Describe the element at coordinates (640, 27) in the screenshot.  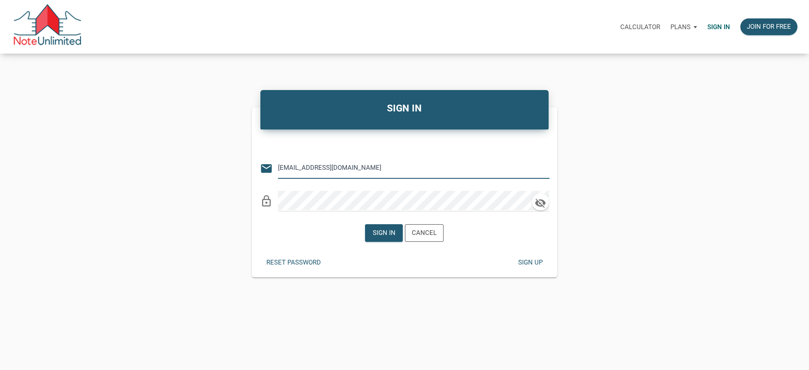
I see `p: Calculator` at that location.